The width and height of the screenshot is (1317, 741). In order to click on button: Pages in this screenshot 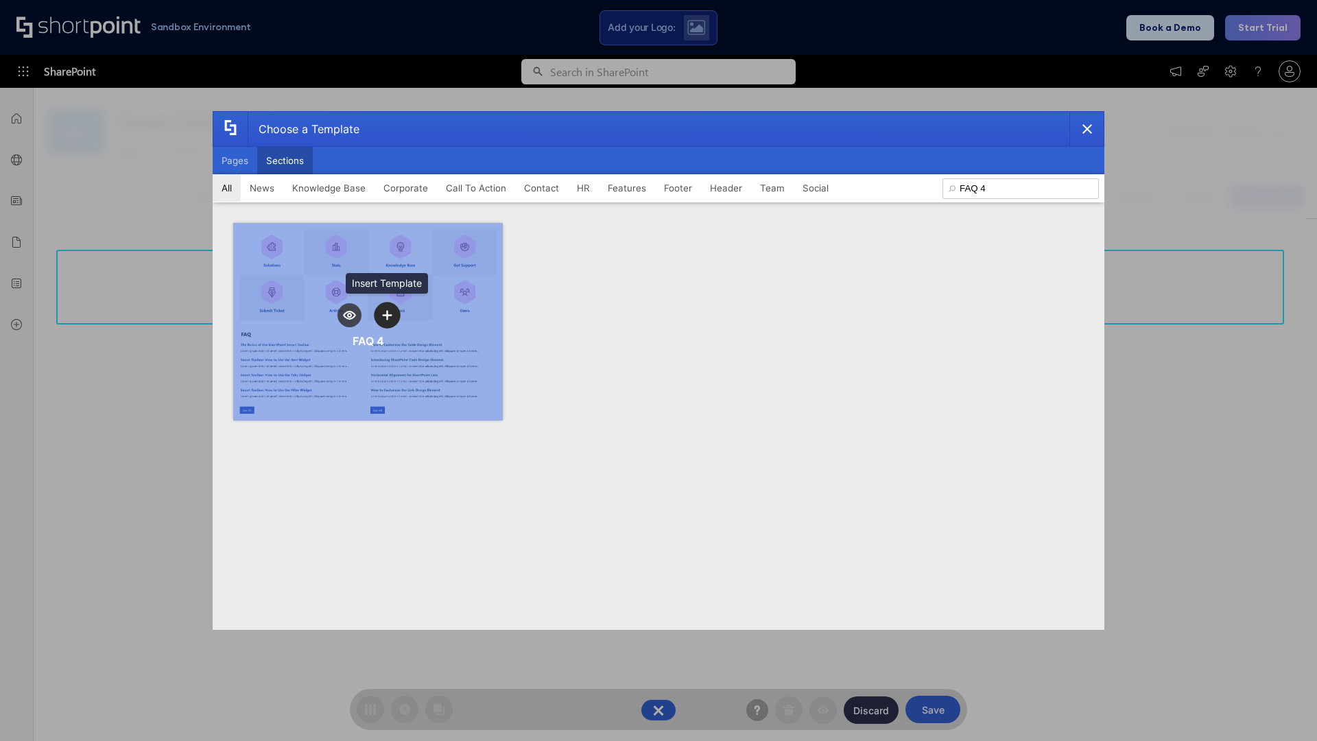, I will do `click(235, 161)`.